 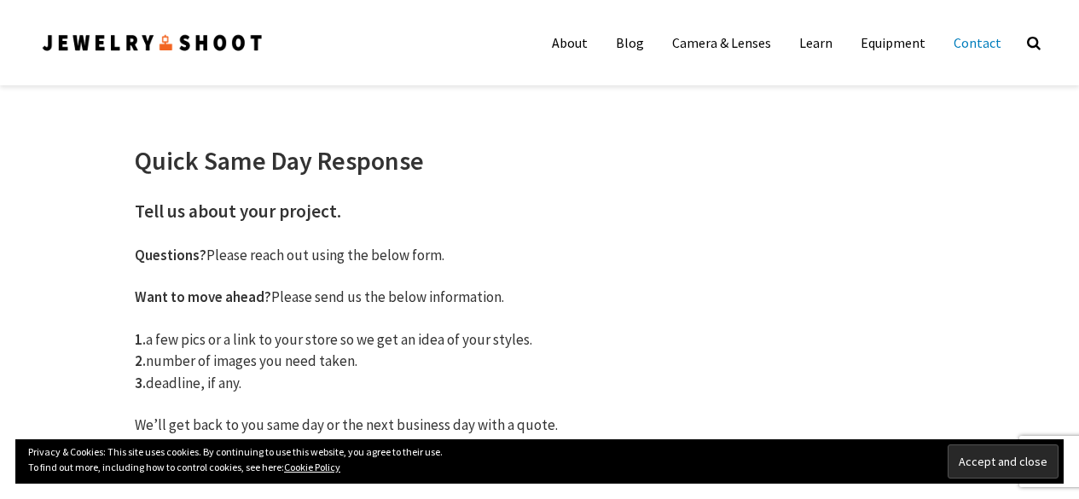 What do you see at coordinates (629, 43) in the screenshot?
I see `a: Blog` at bounding box center [629, 43].